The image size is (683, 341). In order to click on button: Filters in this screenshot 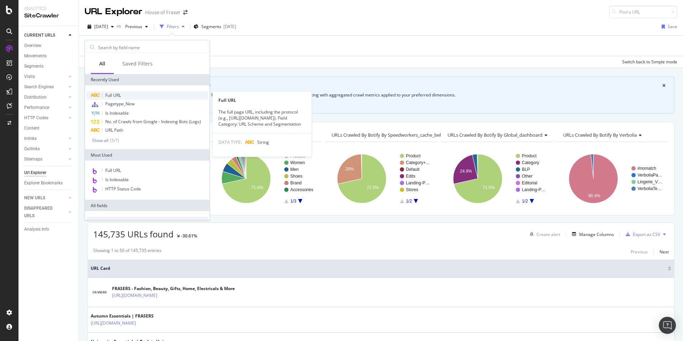, I will do `click(172, 27)`.